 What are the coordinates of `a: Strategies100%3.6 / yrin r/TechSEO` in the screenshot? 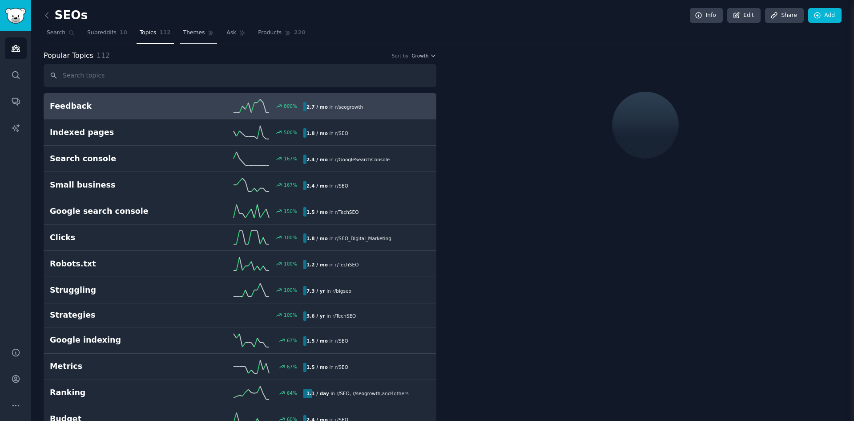 It's located at (240, 315).